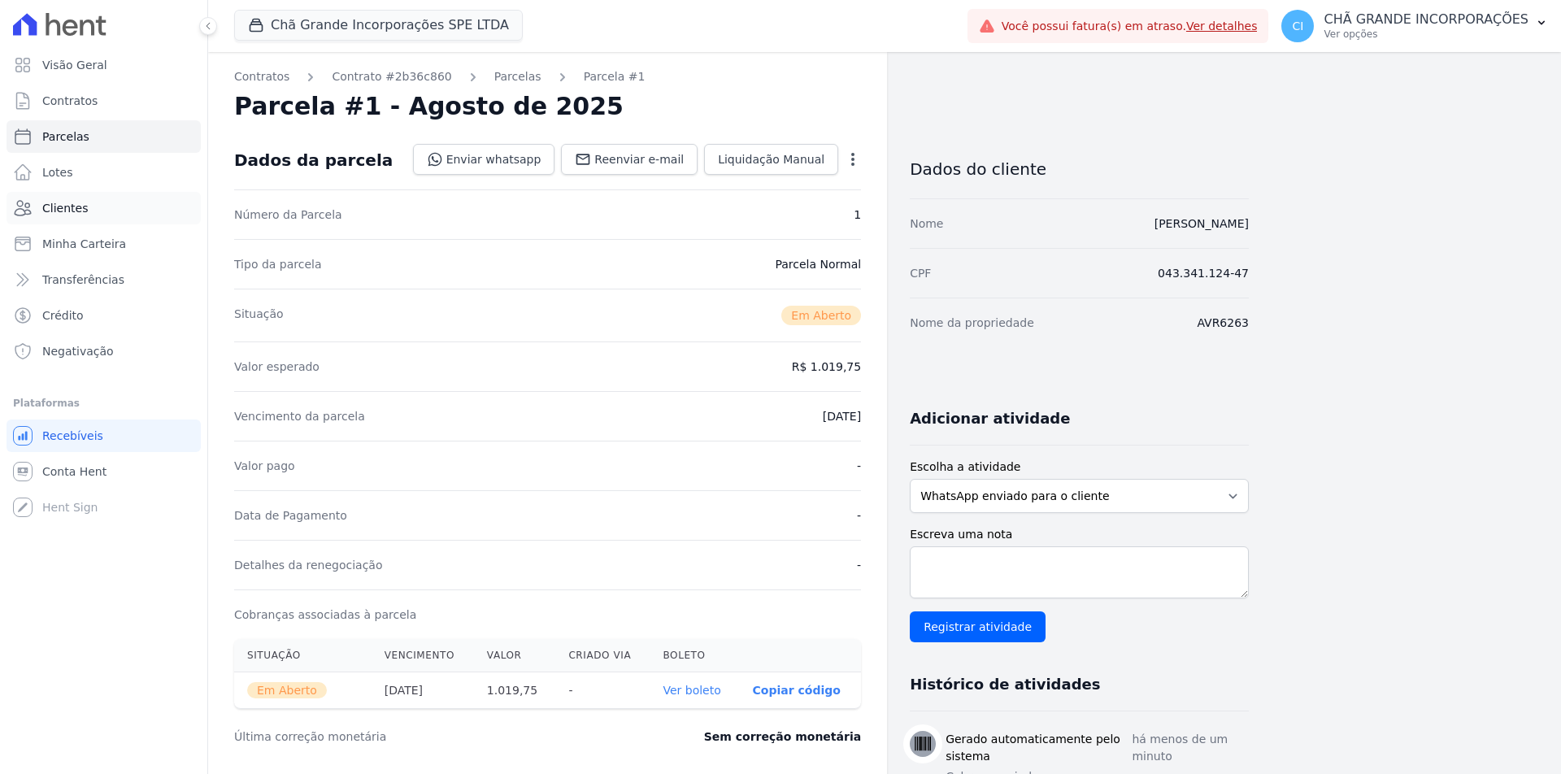 This screenshot has width=1561, height=774. I want to click on span: Negativação, so click(78, 351).